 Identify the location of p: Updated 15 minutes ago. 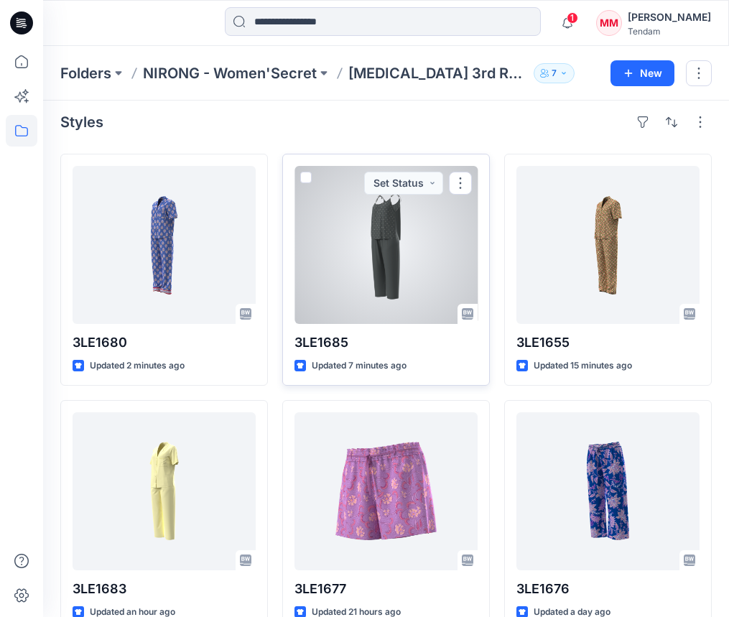
(583, 366).